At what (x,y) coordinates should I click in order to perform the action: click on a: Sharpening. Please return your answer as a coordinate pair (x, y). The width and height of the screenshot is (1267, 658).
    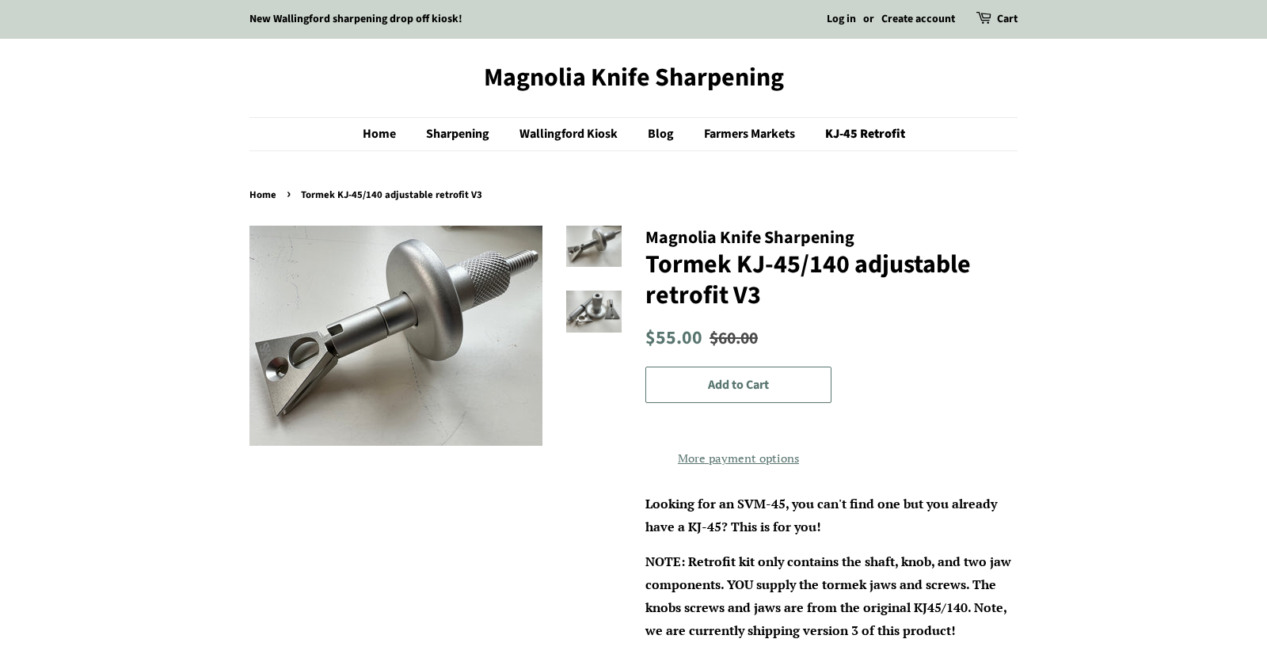
    Looking at the image, I should click on (459, 134).